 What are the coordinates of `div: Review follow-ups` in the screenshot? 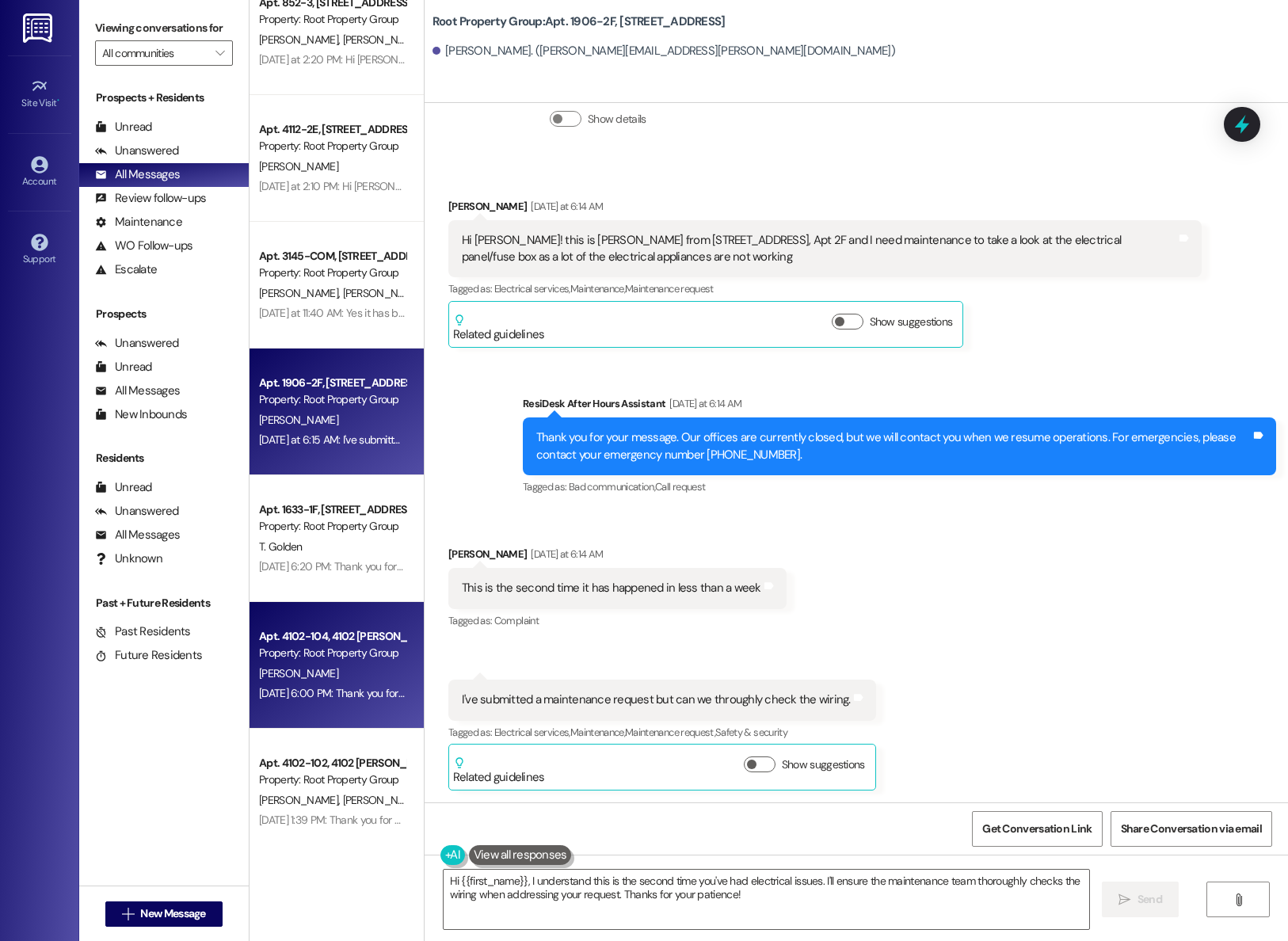 It's located at (150, 198).